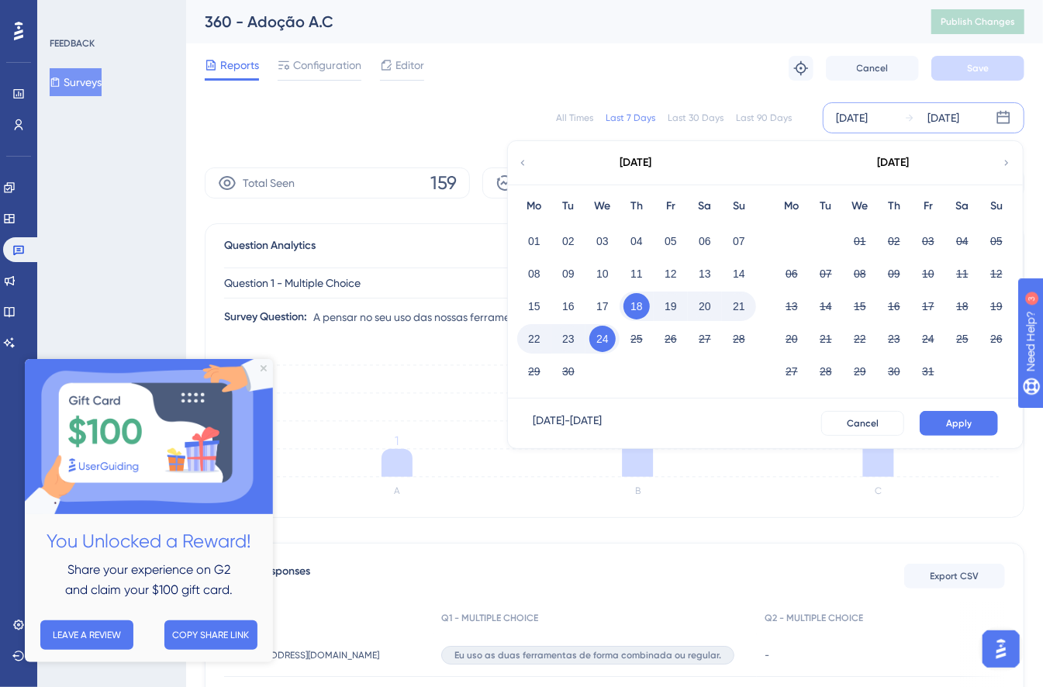 The height and width of the screenshot is (687, 1043). I want to click on div: Survey Question:, so click(265, 317).